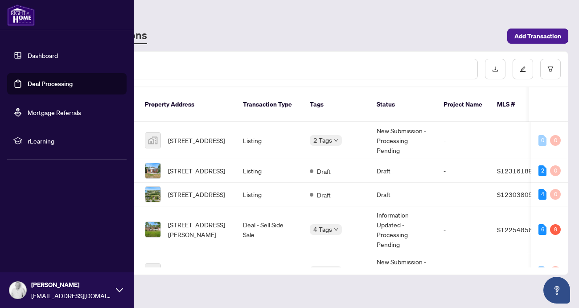 Image resolution: width=579 pixels, height=308 pixels. What do you see at coordinates (517, 105) in the screenshot?
I see `th: MLS #` at bounding box center [517, 105].